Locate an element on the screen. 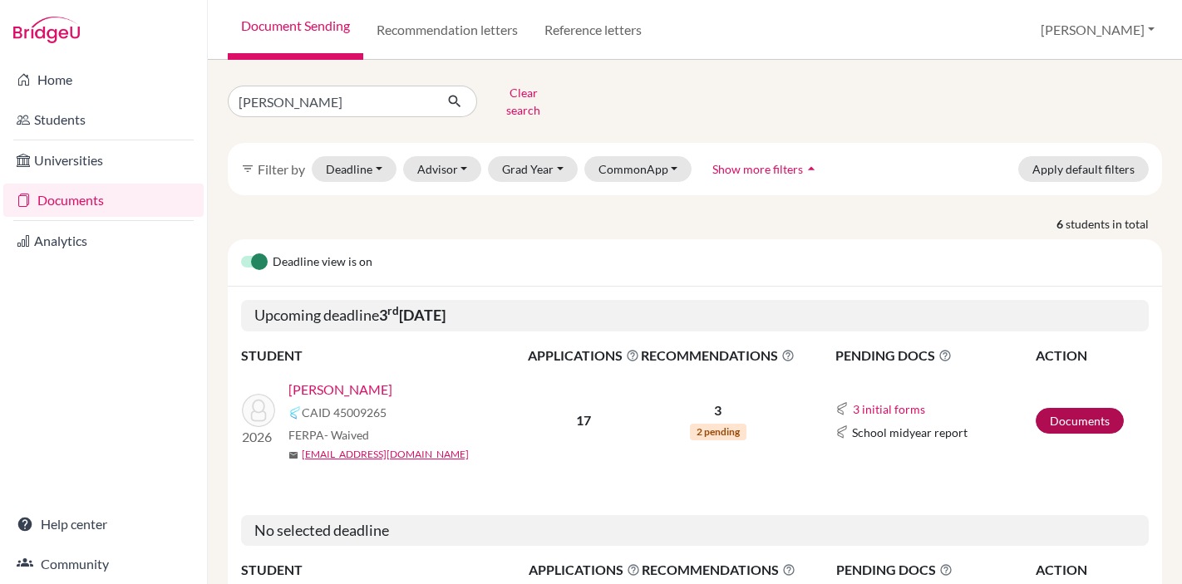  sup: rd is located at coordinates (393, 311).